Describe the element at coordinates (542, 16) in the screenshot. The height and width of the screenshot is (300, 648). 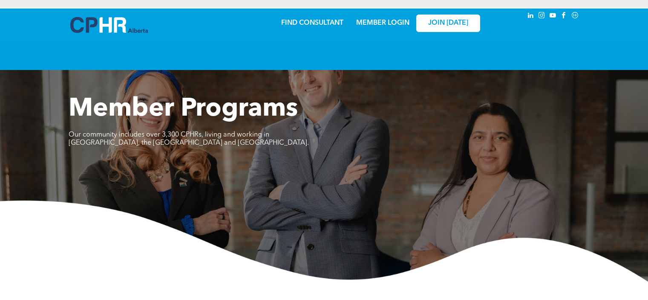
I see `a: instagram` at that location.